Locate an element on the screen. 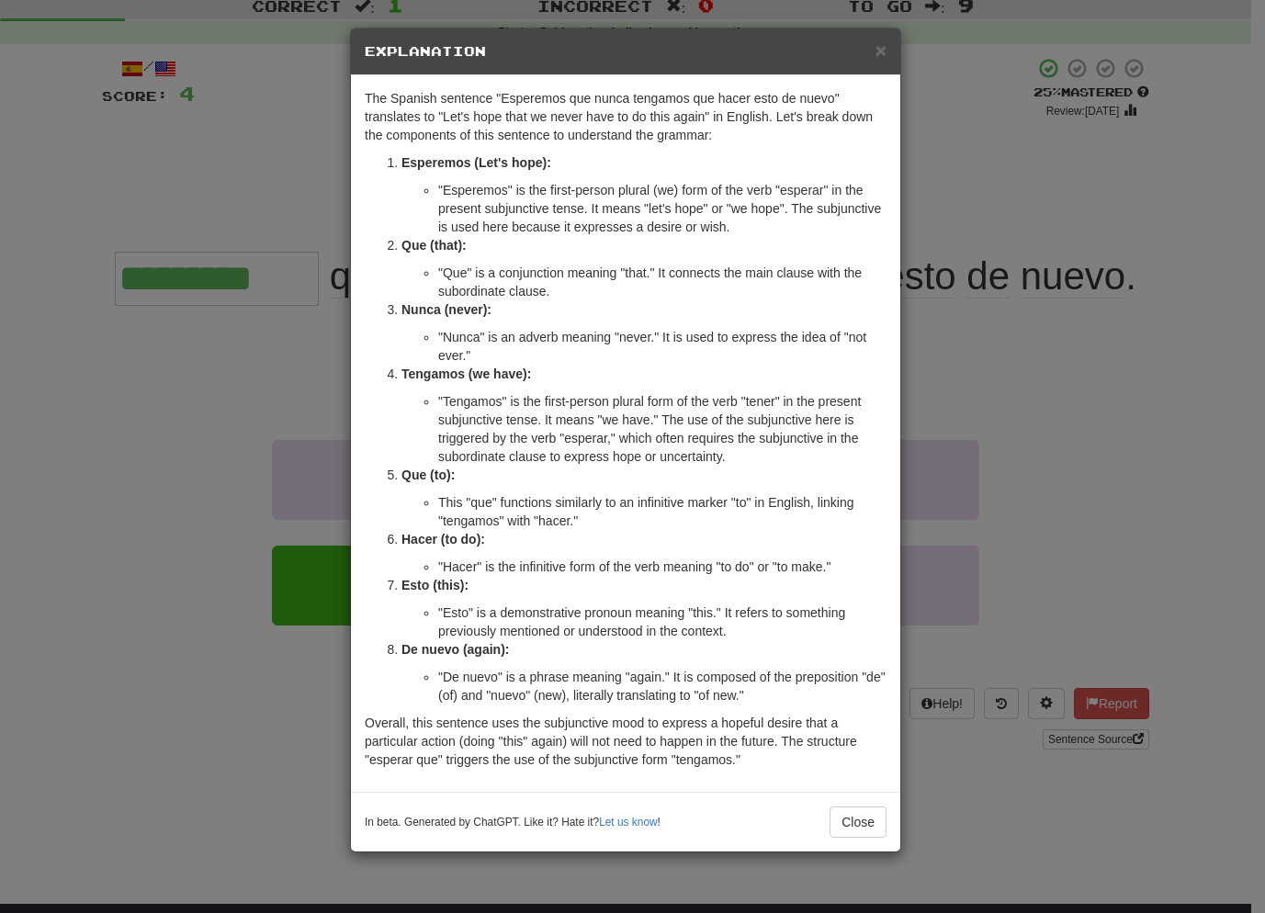 This screenshot has height=913, width=1265. strong: Nunca (never): is located at coordinates (446, 310).